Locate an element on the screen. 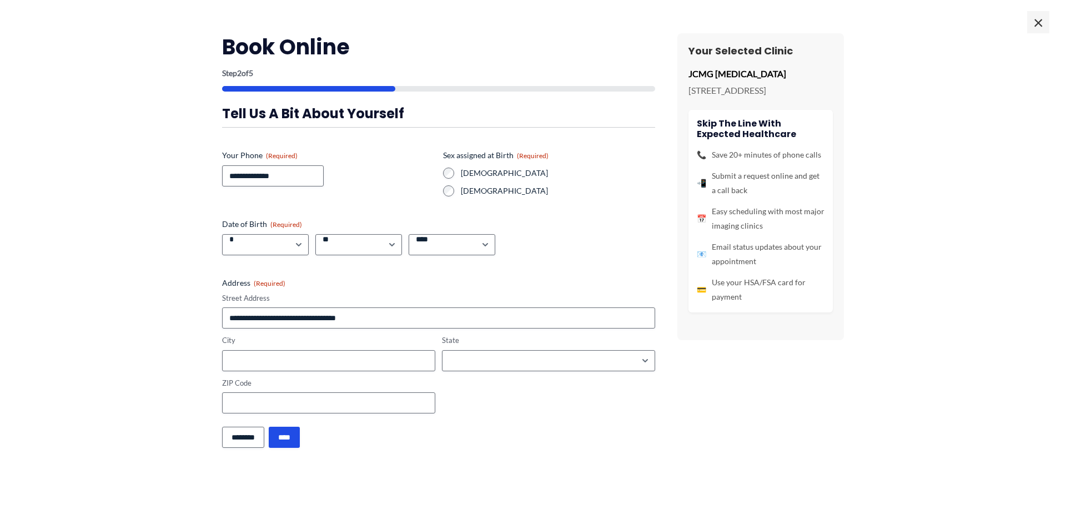 Image resolution: width=1066 pixels, height=510 pixels. label: Street Address is located at coordinates (438, 298).